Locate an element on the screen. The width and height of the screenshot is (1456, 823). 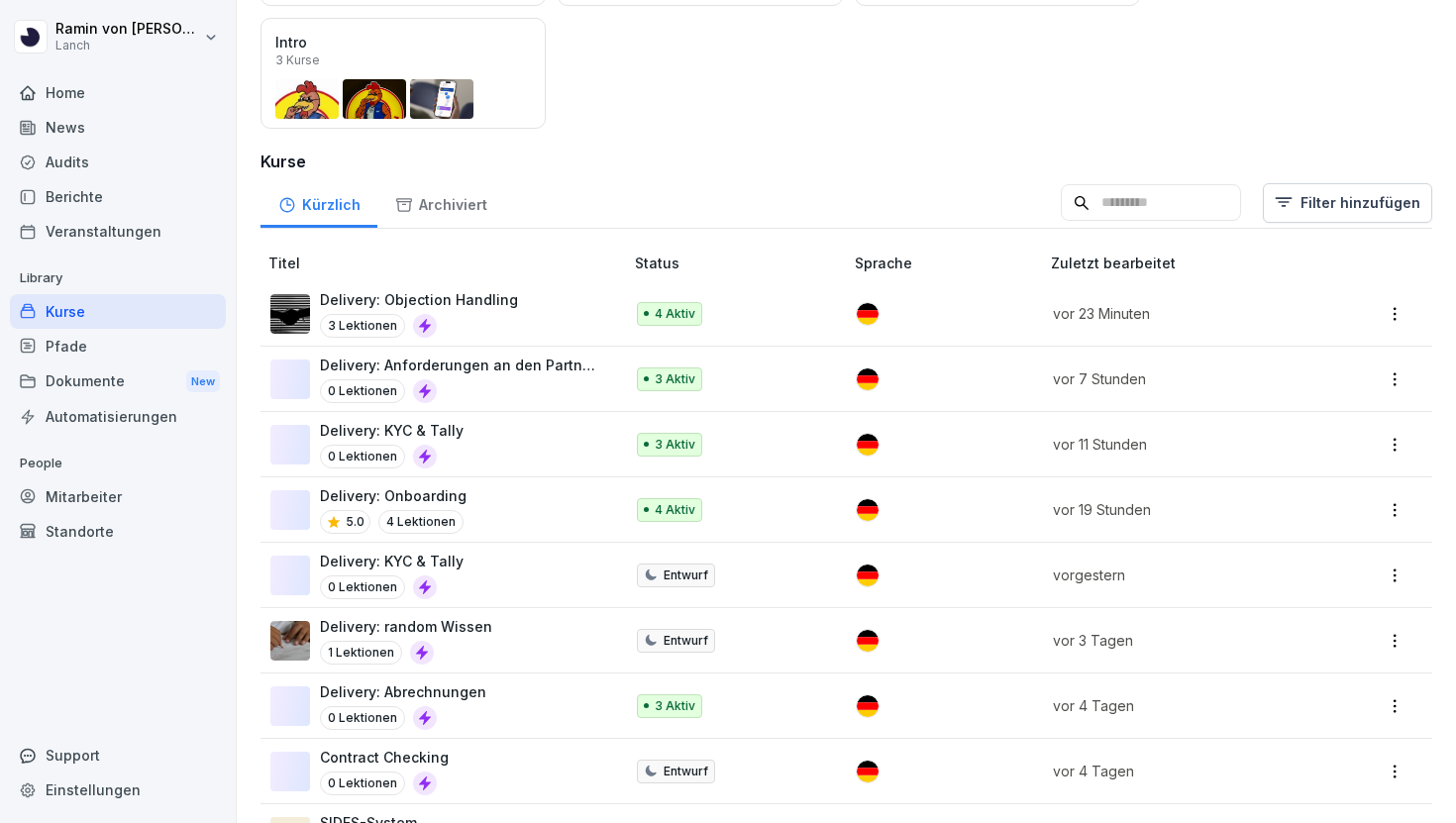
a: Archiviert is located at coordinates (440, 202).